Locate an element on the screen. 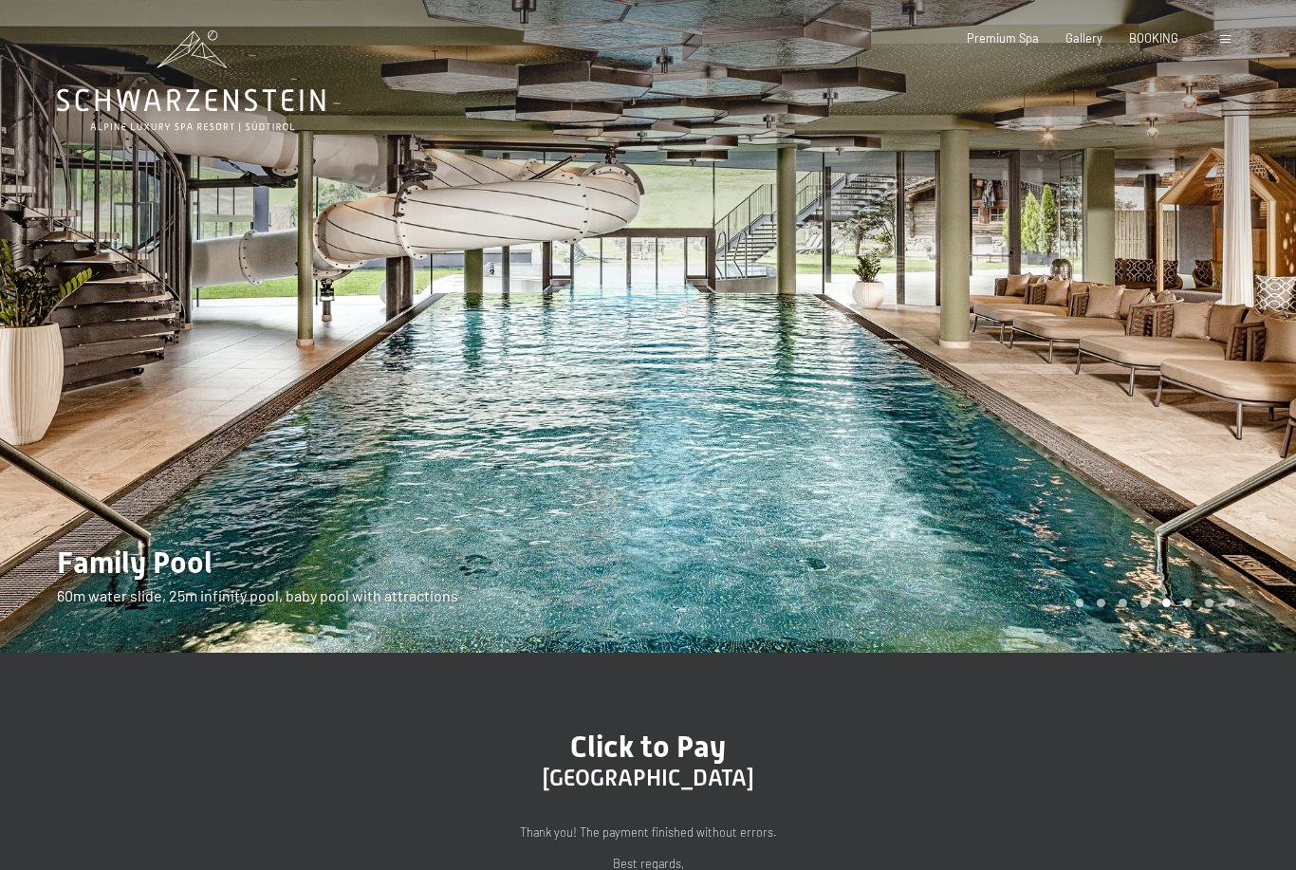 This screenshot has height=870, width=1296. div: Carousel Page 5 (Current Slide) is located at coordinates (1166, 603).